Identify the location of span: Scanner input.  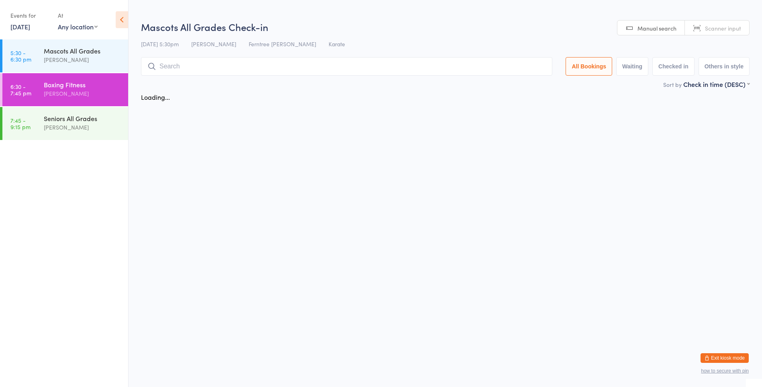
(723, 28).